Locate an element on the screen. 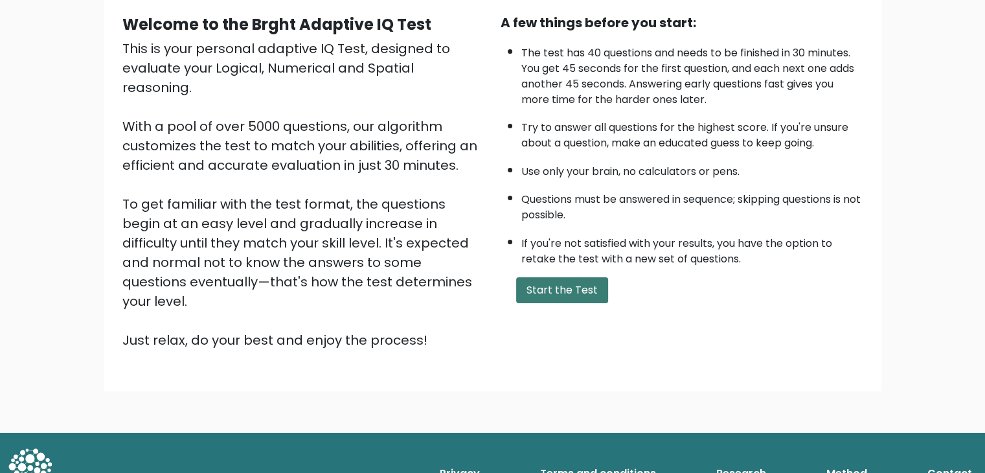 This screenshot has width=985, height=473. li: Questions must be answered in sequence; skipping questions is not possible. is located at coordinates (693, 204).